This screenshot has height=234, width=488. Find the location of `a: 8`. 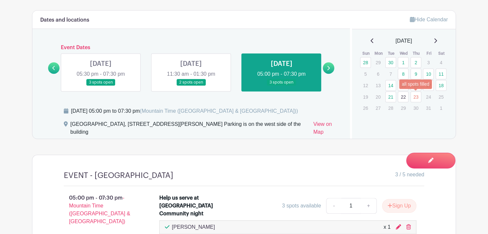

a: 8 is located at coordinates (403, 74).